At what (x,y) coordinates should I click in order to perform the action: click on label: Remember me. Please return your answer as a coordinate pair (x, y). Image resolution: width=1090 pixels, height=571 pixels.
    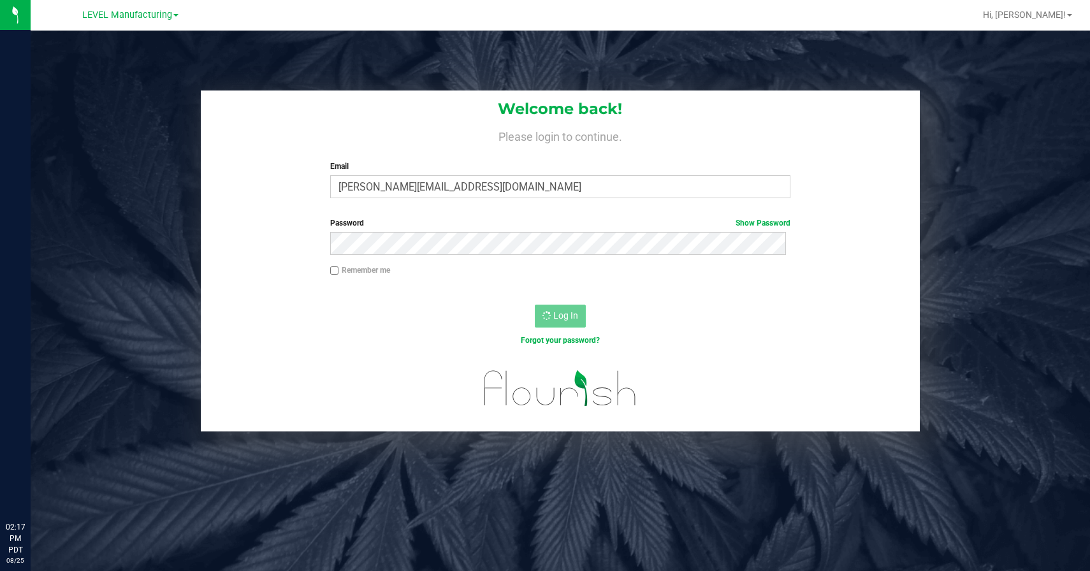
    Looking at the image, I should click on (360, 270).